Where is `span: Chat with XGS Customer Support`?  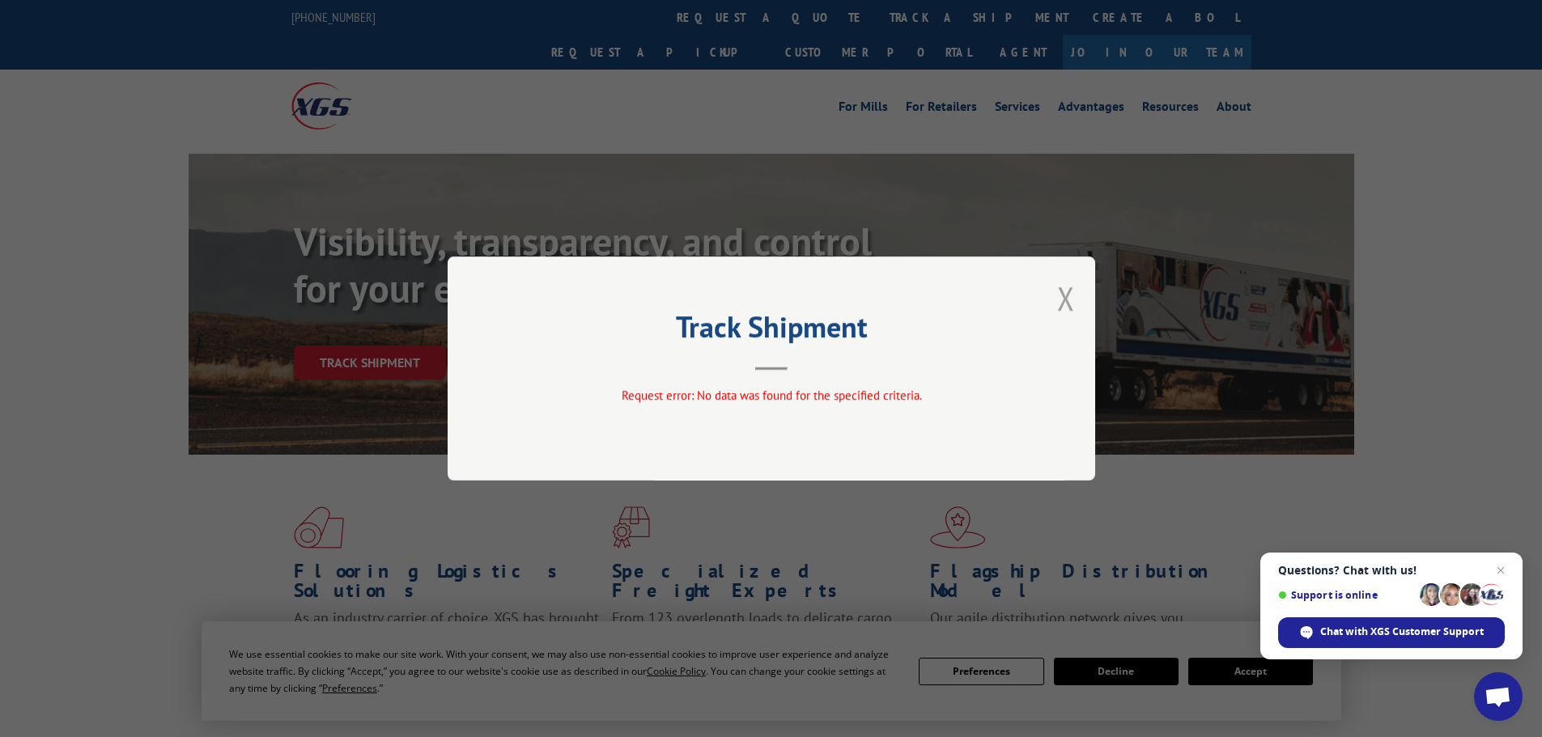 span: Chat with XGS Customer Support is located at coordinates (1402, 632).